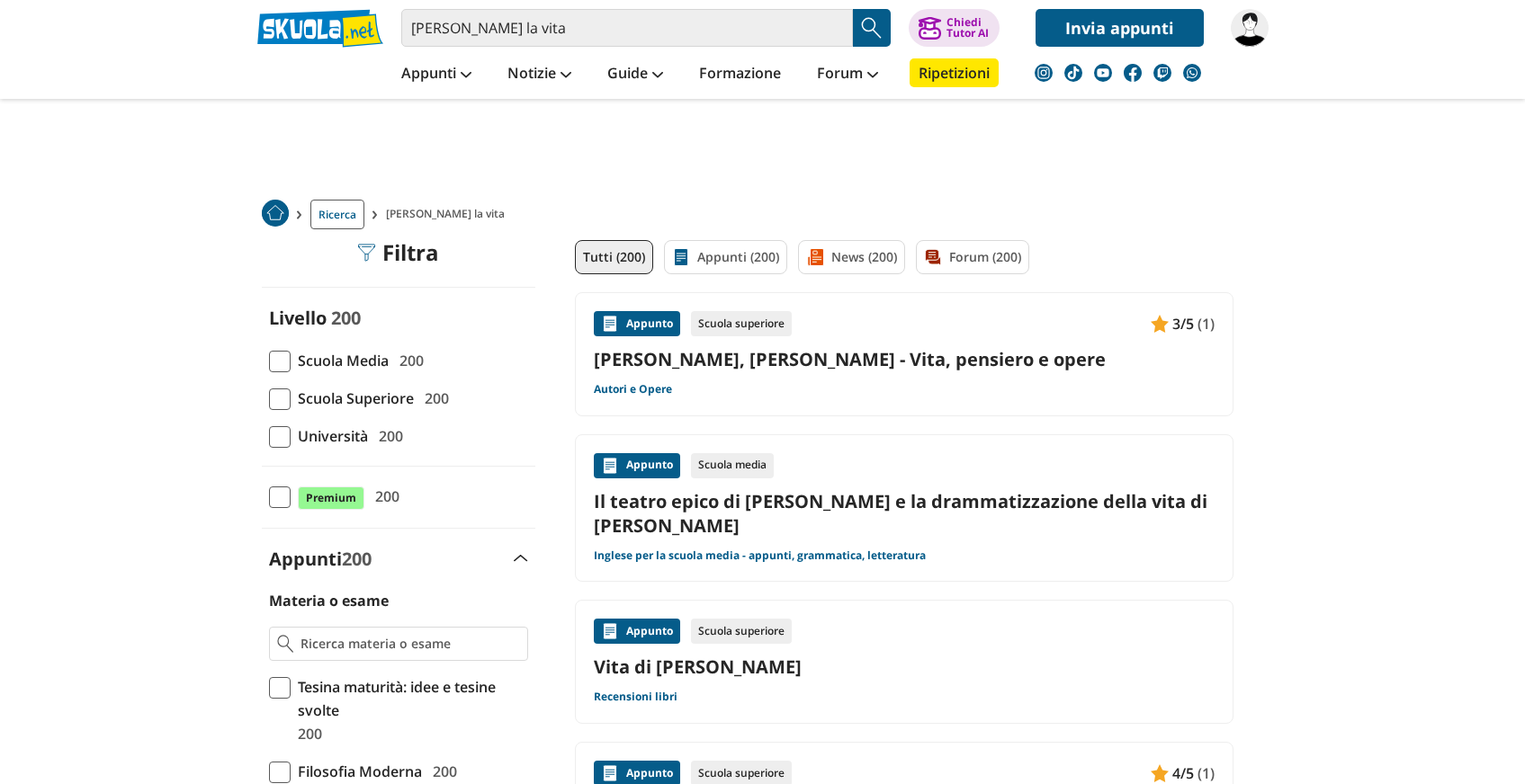 This screenshot has height=784, width=1525. I want to click on a: Ricerca, so click(338, 214).